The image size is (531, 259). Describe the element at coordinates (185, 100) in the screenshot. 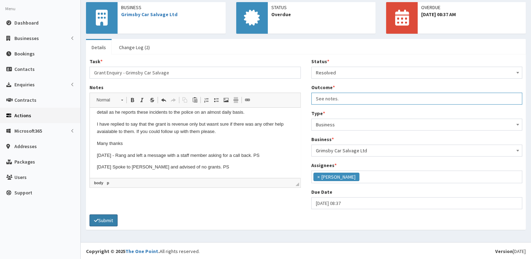

I see `a: Copy (Ctrl+C)` at that location.